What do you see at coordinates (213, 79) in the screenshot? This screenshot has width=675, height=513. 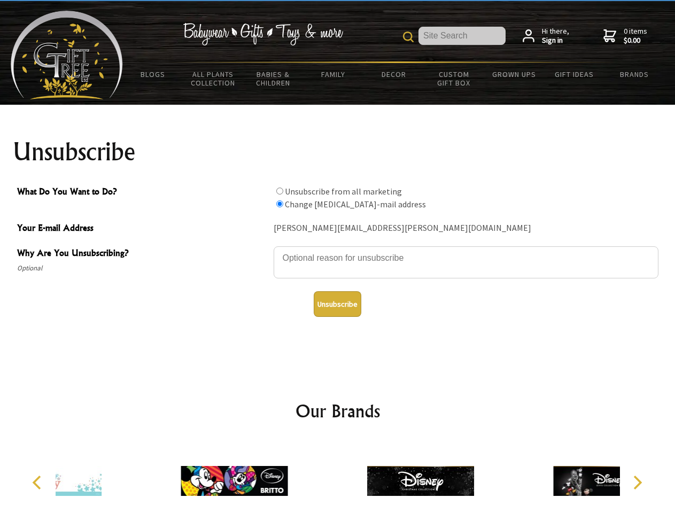 I see `a: All Plants Collection` at bounding box center [213, 79].